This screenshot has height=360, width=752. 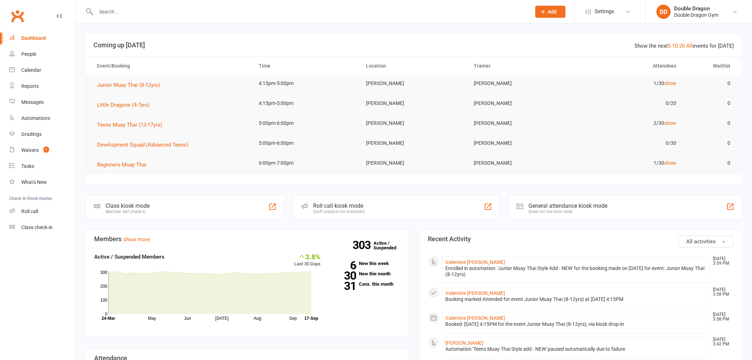 I want to click on strong: 31, so click(x=344, y=286).